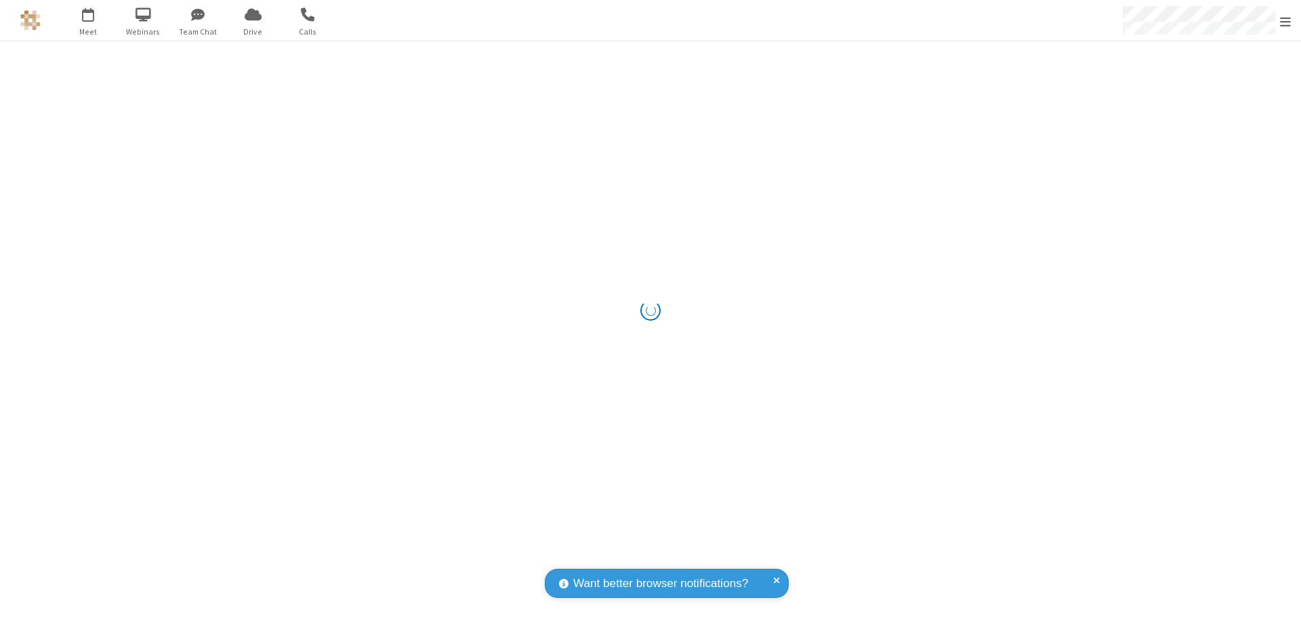  Describe the element at coordinates (661, 583) in the screenshot. I see `span: Want better browser notifications?` at that location.